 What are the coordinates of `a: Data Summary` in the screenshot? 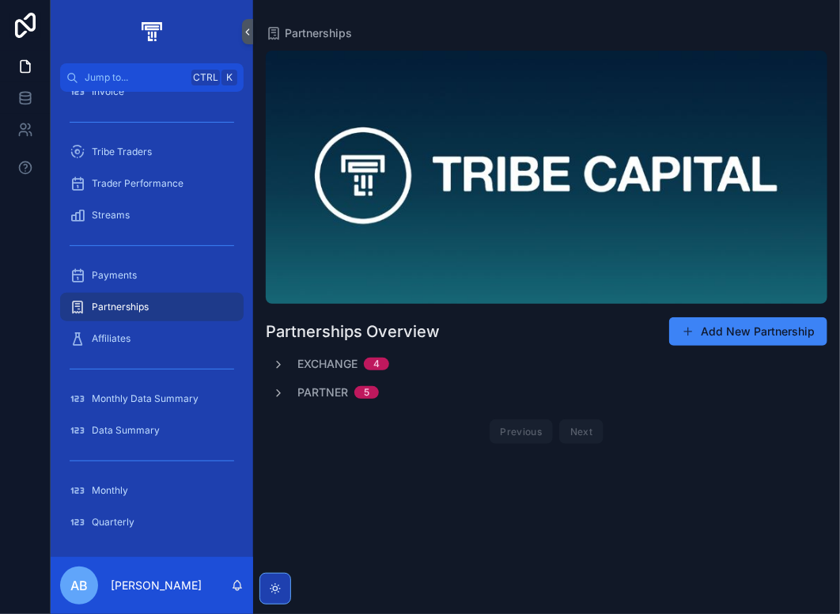 It's located at (152, 431).